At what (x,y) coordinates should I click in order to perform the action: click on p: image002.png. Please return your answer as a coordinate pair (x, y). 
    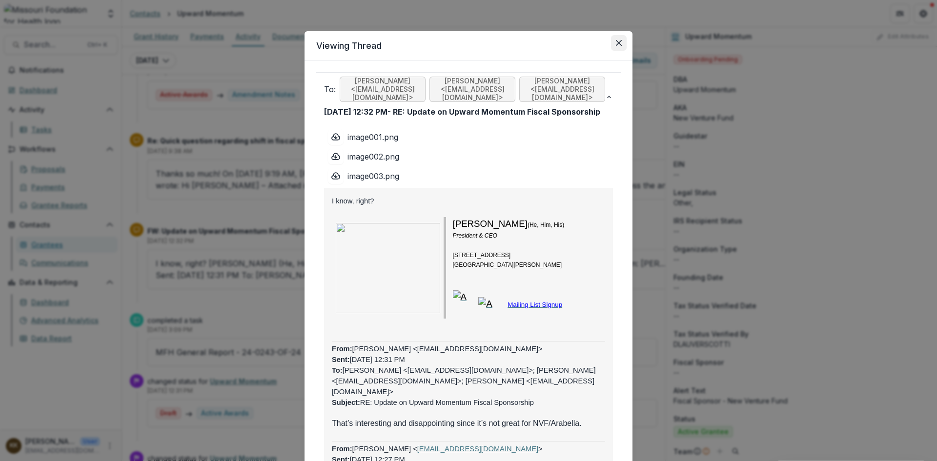
    Looking at the image, I should click on (373, 157).